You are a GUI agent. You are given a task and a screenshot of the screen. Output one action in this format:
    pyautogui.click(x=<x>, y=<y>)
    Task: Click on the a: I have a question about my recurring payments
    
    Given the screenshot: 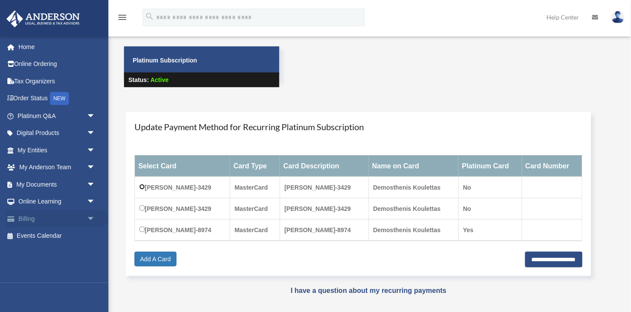 What is the action you would take?
    pyautogui.click(x=368, y=290)
    